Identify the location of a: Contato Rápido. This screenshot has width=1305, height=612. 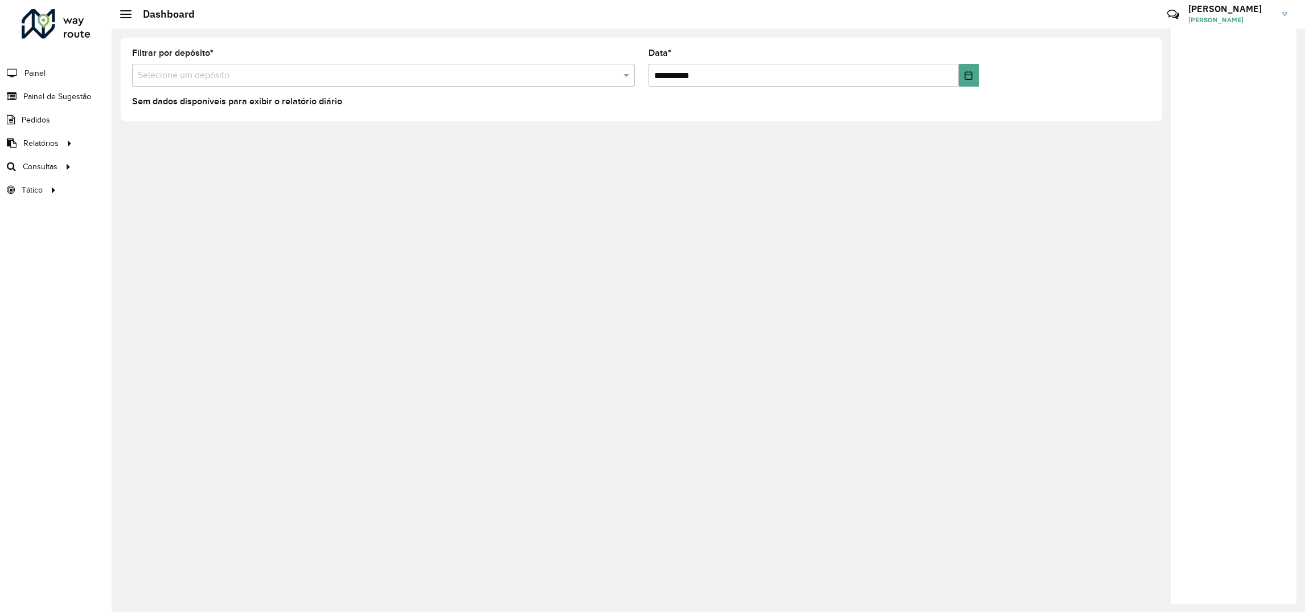
(1173, 14).